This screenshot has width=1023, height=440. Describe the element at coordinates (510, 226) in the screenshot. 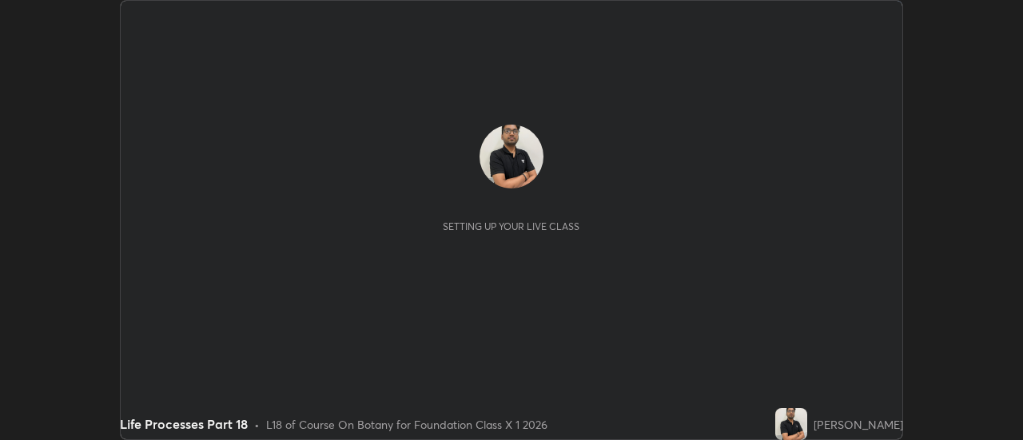

I see `div: Setting up your live class` at that location.